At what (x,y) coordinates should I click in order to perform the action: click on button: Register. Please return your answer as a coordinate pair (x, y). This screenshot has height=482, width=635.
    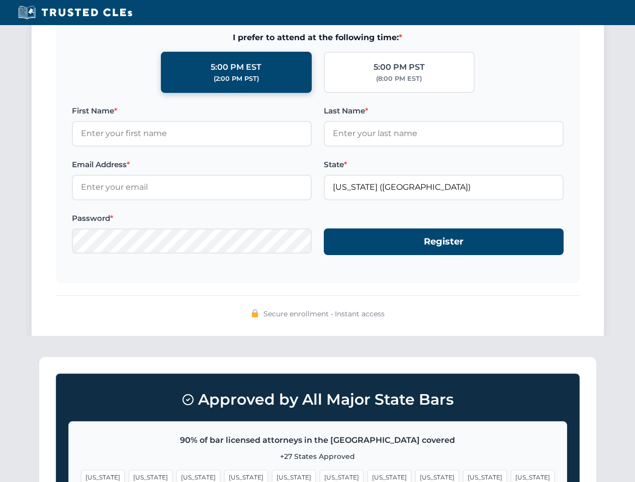
    Looking at the image, I should click on (443, 242).